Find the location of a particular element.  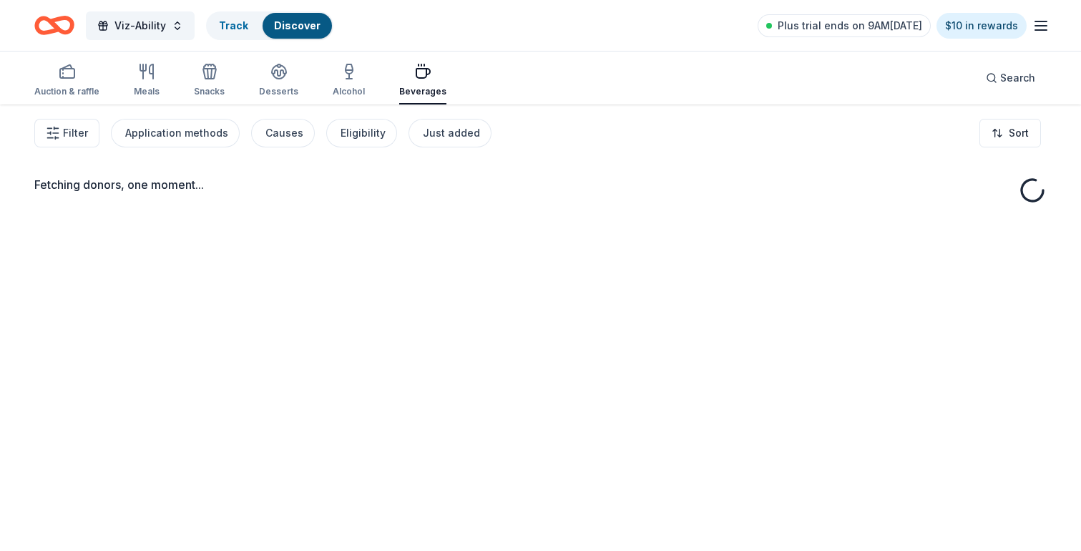

div: Just added is located at coordinates (451, 133).